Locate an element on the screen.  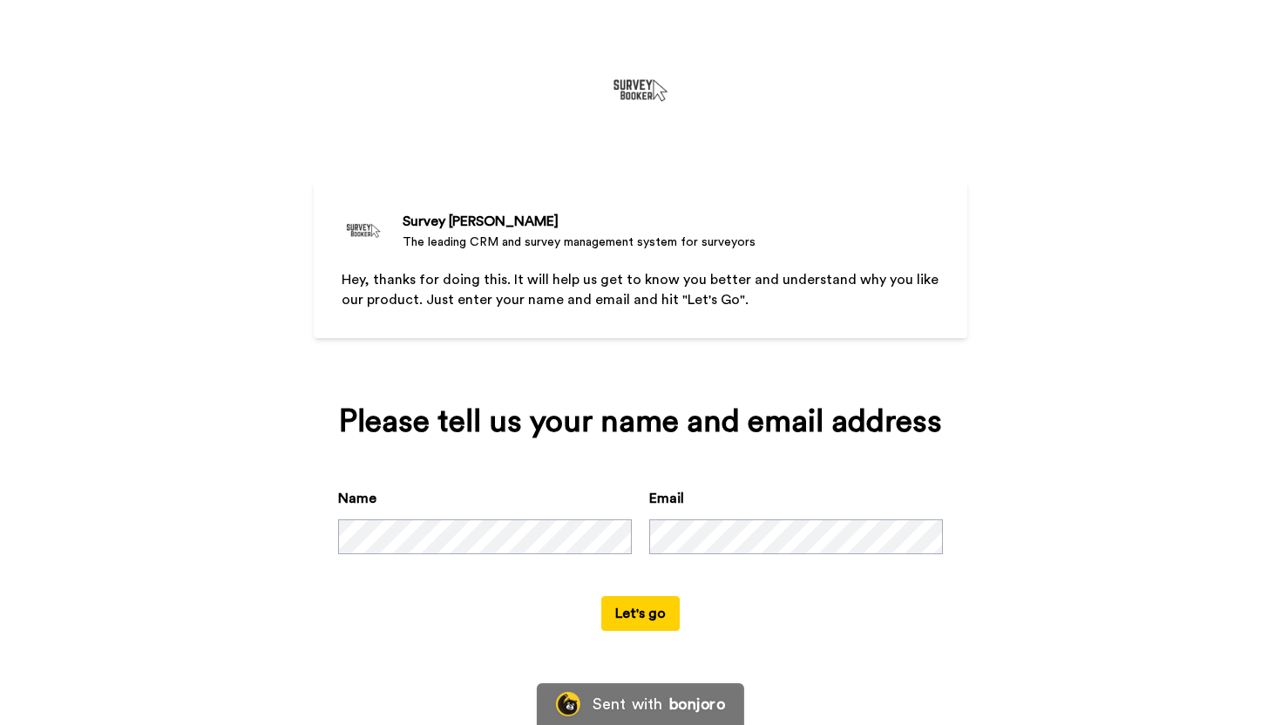
div: The leading CRM and survey management system for surveyors is located at coordinates (579, 242).